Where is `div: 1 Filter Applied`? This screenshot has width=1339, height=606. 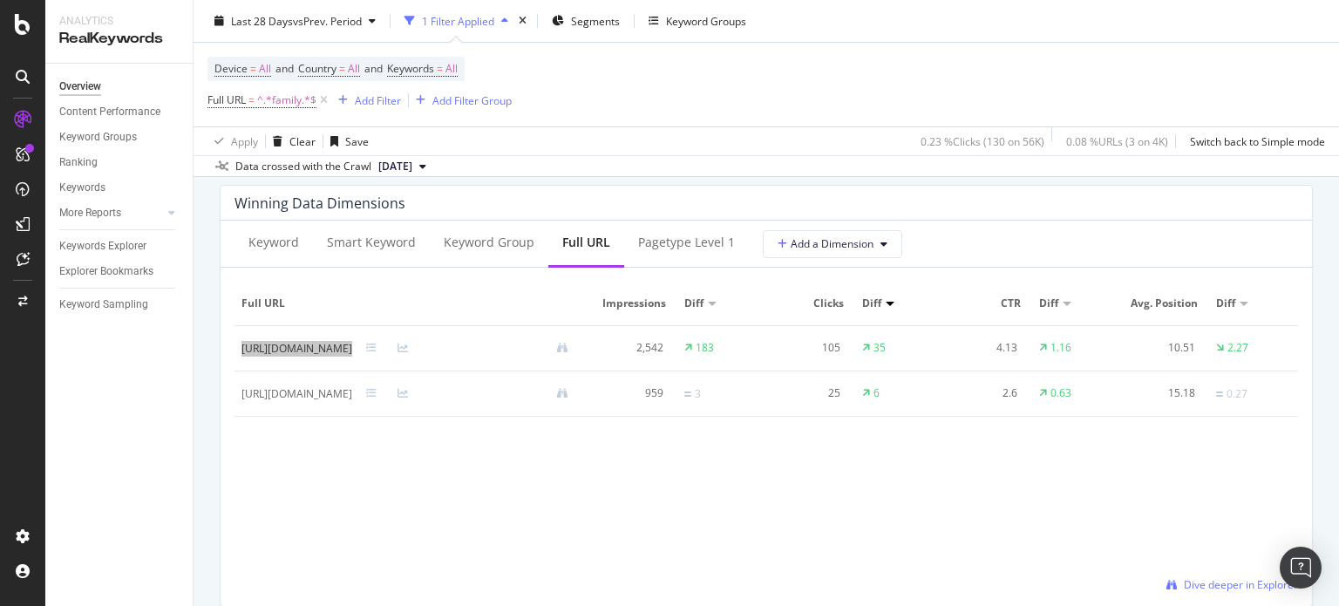
div: 1 Filter Applied is located at coordinates (458, 20).